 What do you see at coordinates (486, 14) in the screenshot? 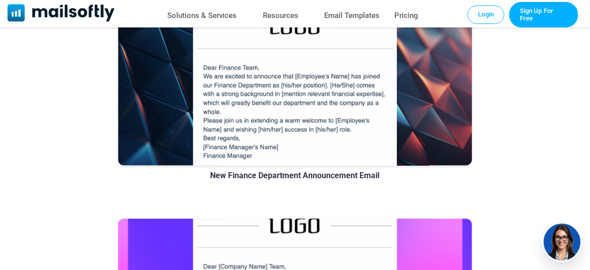
I see `a: Login` at bounding box center [486, 14].